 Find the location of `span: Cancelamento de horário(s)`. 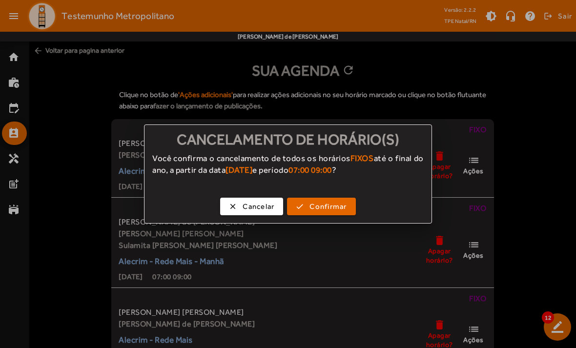

span: Cancelamento de horário(s) is located at coordinates (288, 139).